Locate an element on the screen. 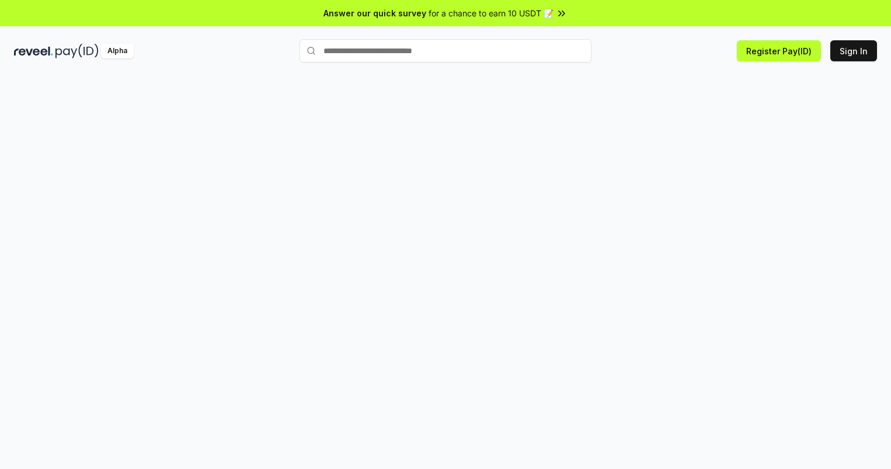 The height and width of the screenshot is (469, 891). img: reveel_dark is located at coordinates (33, 51).